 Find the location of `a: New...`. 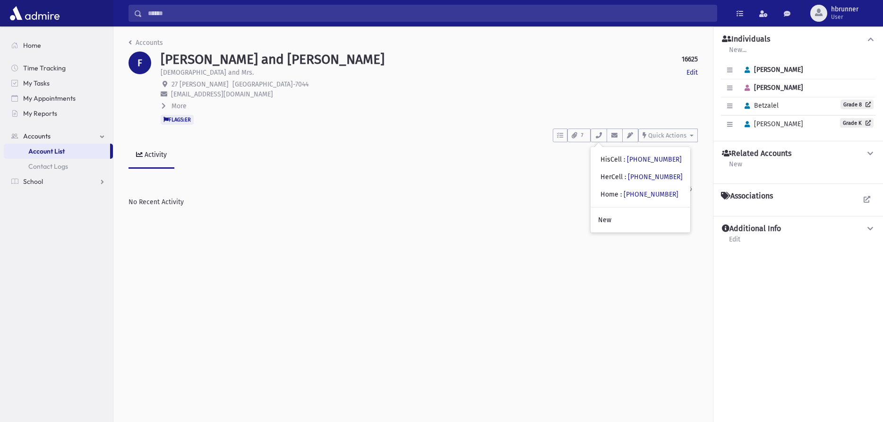

a: New... is located at coordinates (737, 53).